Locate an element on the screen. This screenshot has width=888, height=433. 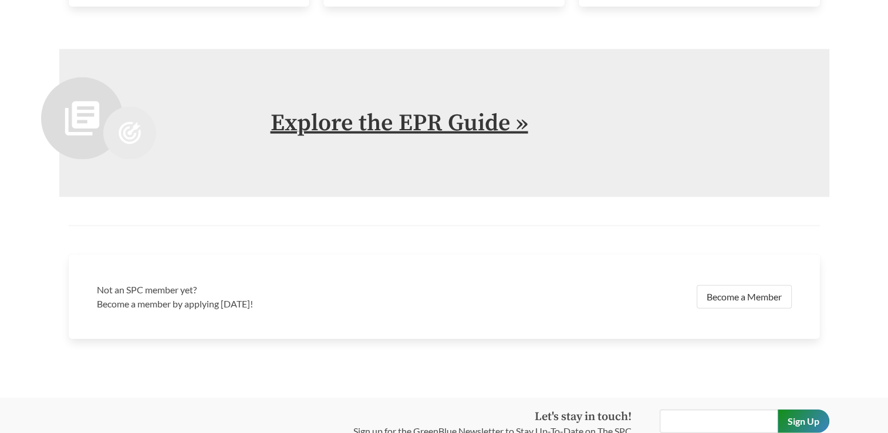
h3: Not an SPC member yet? is located at coordinates (267, 290).